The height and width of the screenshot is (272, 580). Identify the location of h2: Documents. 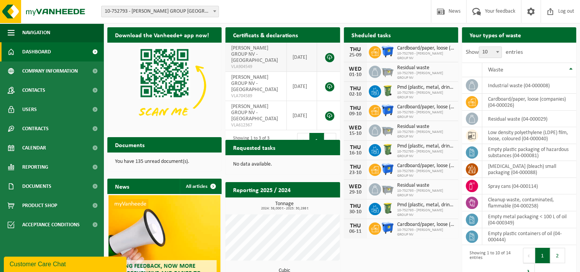
(130, 144).